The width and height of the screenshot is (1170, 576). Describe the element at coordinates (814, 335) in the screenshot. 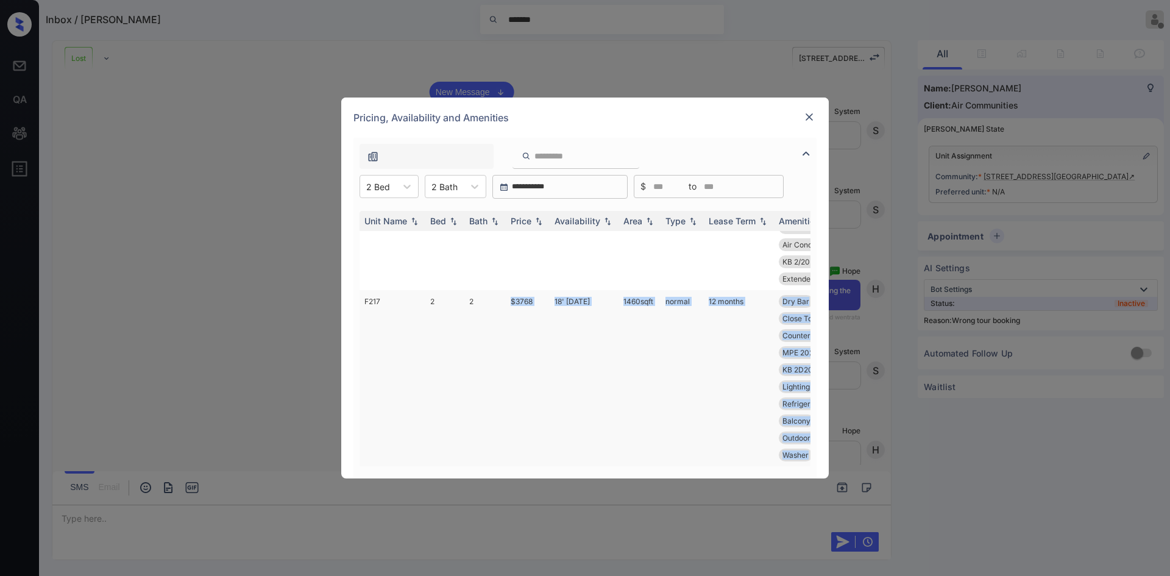

I see `span: Countertops Gra...` at that location.